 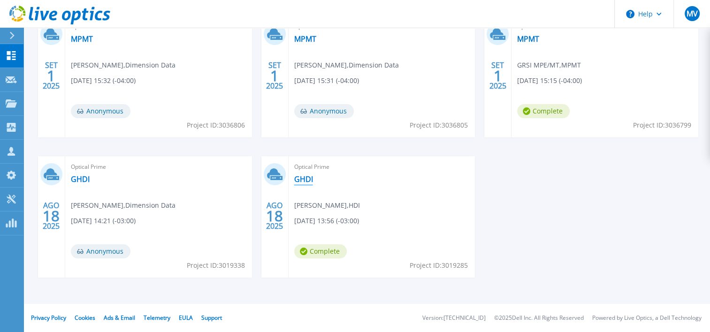 What do you see at coordinates (439, 125) in the screenshot?
I see `span: Project ID: 3036805` at bounding box center [439, 125].